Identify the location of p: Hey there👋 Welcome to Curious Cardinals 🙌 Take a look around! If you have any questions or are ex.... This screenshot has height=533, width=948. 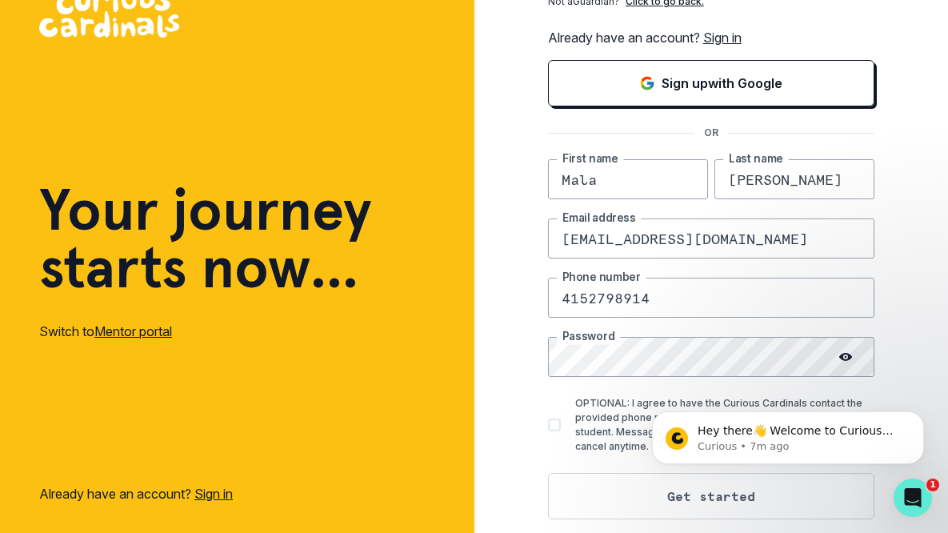
(173, 54).